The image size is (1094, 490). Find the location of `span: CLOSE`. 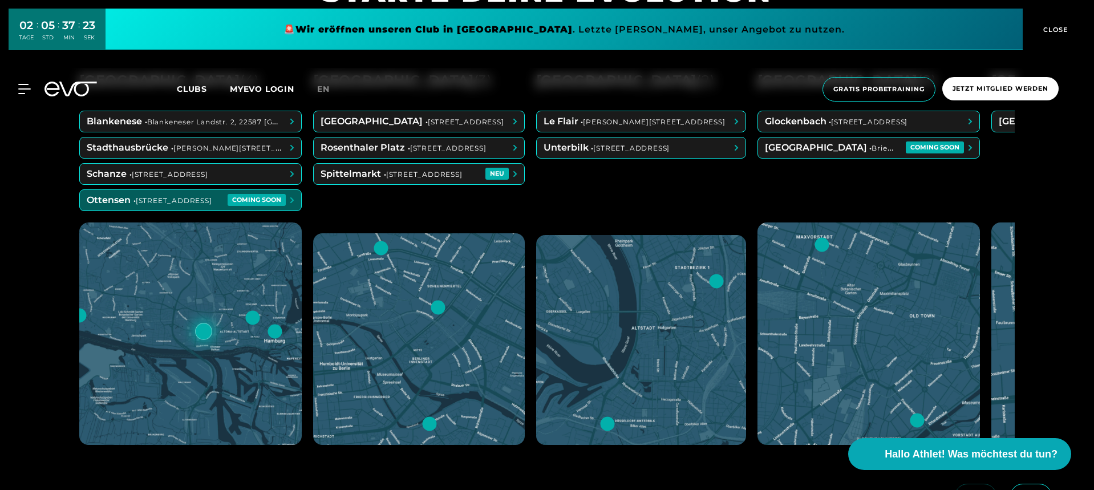

span: CLOSE is located at coordinates (1054, 30).